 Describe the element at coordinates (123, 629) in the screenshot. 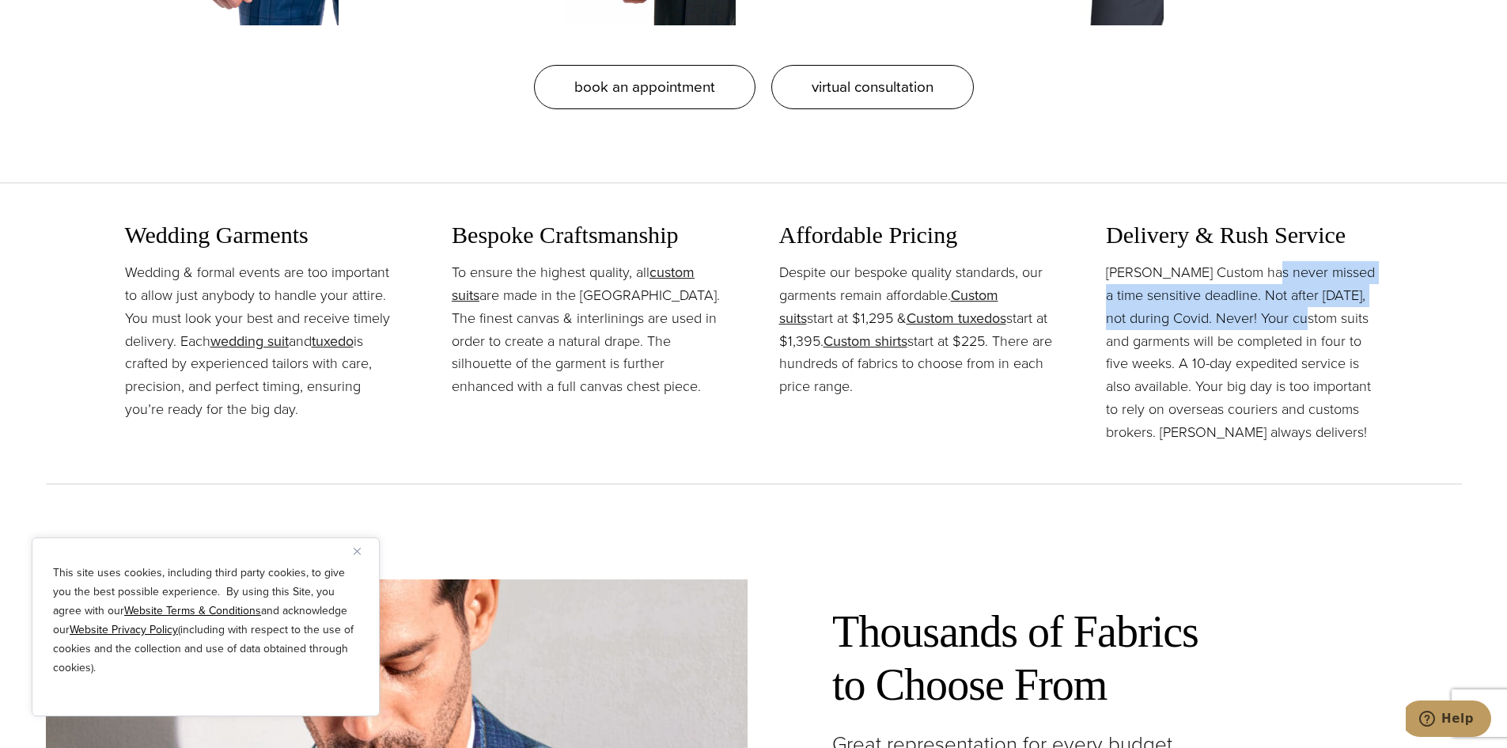

I see `u: Website Privacy Policy` at that location.